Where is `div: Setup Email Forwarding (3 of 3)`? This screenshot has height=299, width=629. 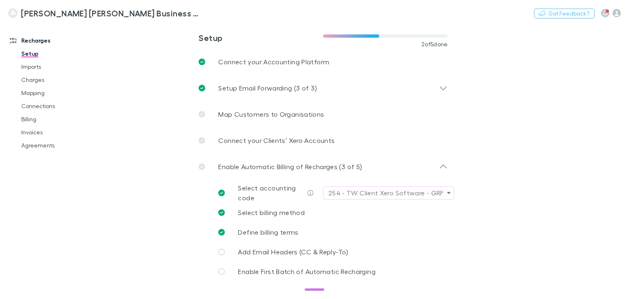
div: Setup Email Forwarding (3 of 3) is located at coordinates (323, 88).